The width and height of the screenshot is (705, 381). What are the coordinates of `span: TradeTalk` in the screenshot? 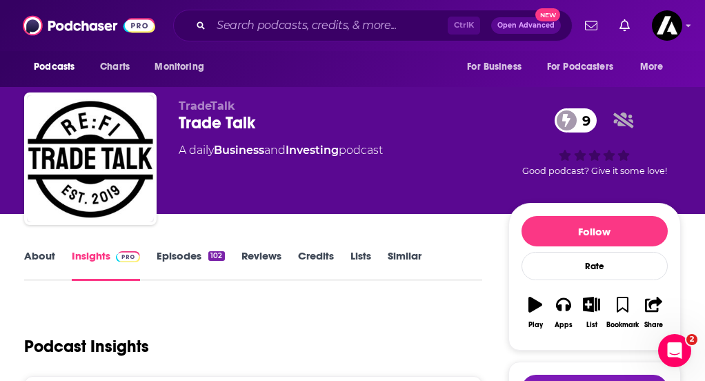 It's located at (207, 106).